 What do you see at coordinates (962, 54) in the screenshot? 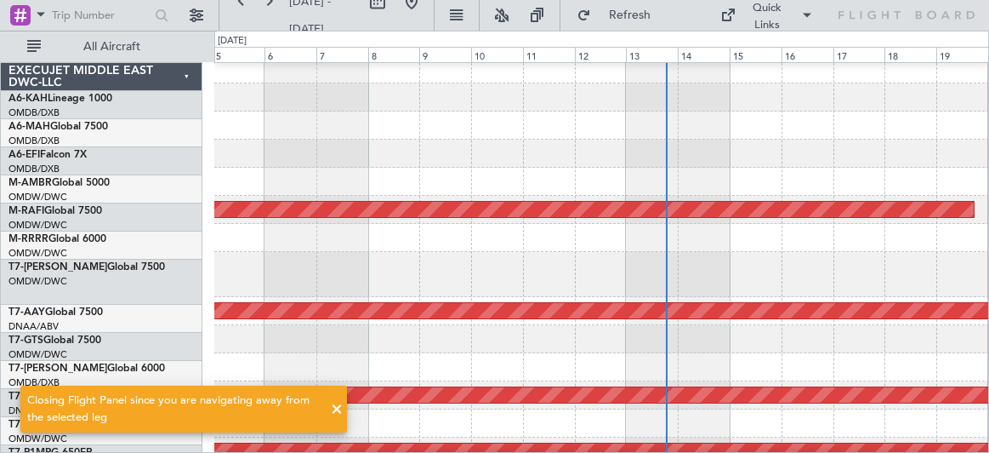
I see `div: 19` at bounding box center [962, 54].